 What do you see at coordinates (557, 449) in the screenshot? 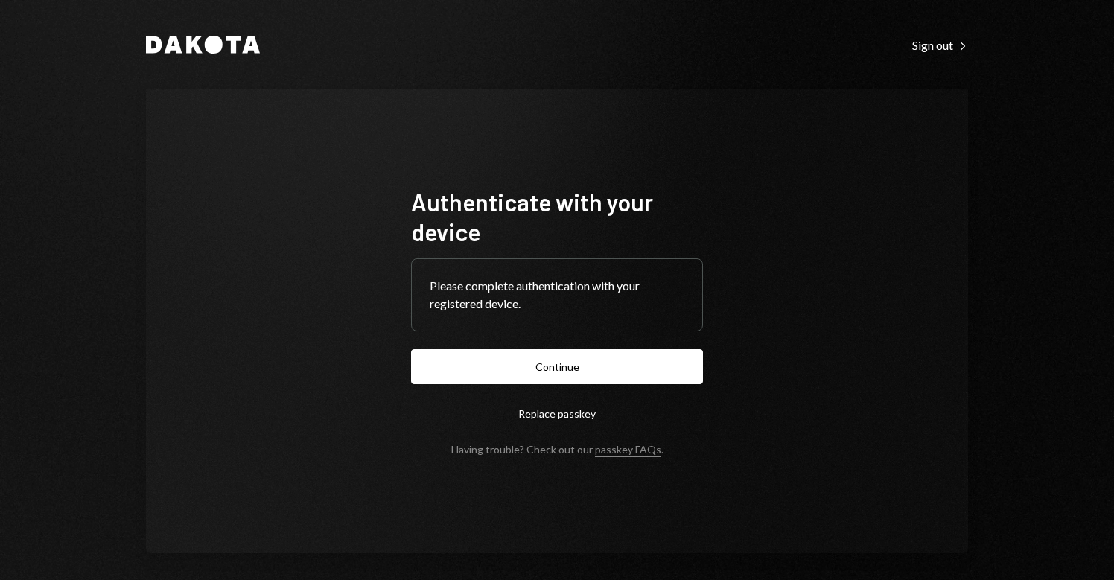
I see `div: Having trouble? Check out our .` at bounding box center [557, 449].